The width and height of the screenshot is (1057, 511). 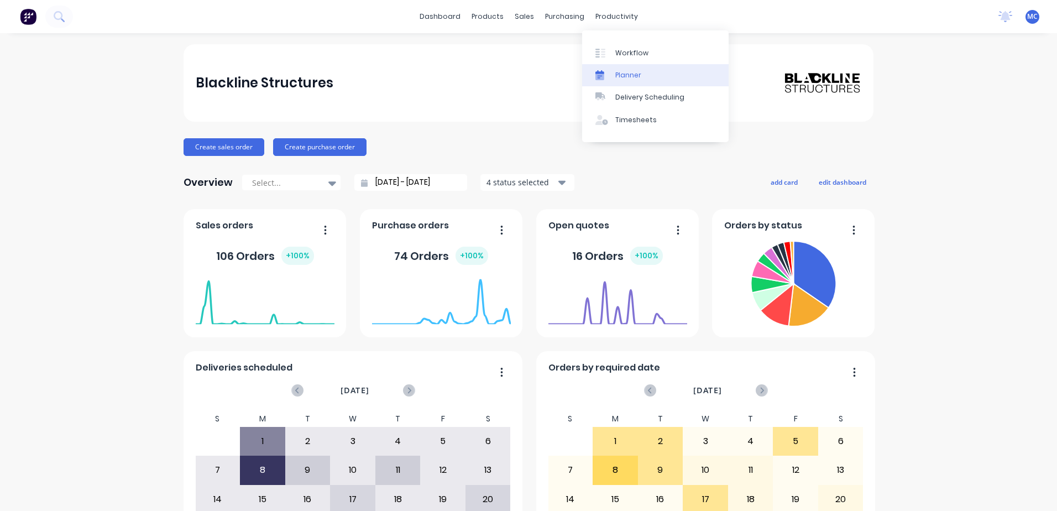 What do you see at coordinates (224, 147) in the screenshot?
I see `button: Create sales order` at bounding box center [224, 147].